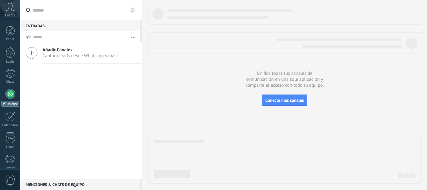  I want to click on div: Entradas, so click(80, 26).